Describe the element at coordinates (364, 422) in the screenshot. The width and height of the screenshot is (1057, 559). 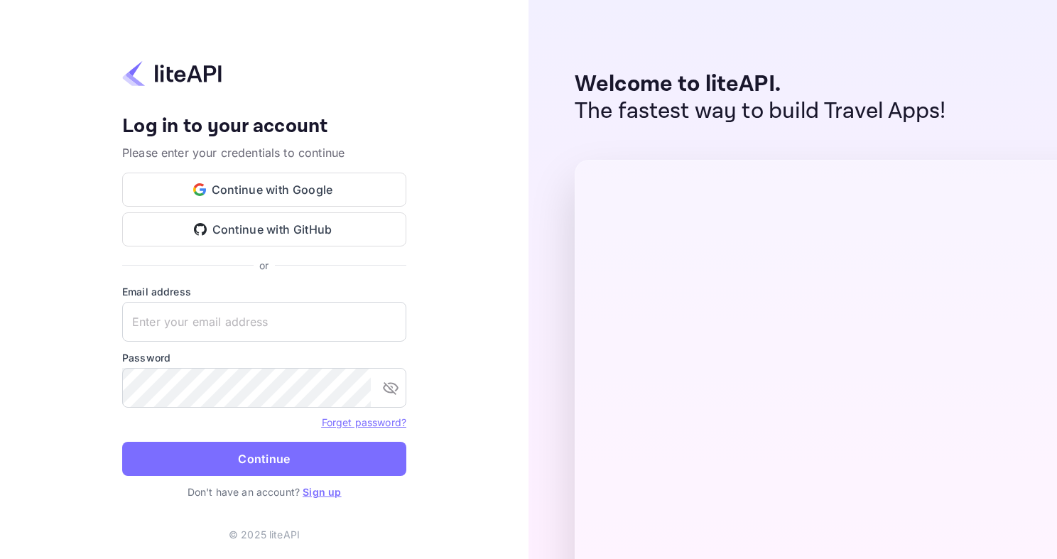
I see `a: Forget password?` at that location.